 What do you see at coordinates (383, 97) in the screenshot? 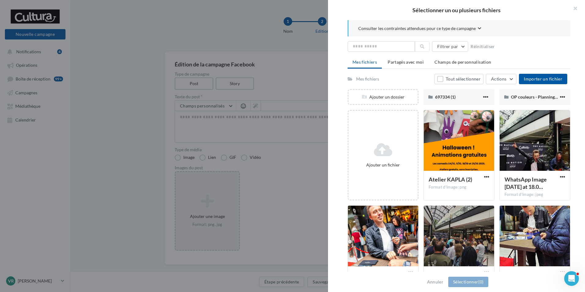
I see `div: Ajouter un dossier` at bounding box center [383, 97].